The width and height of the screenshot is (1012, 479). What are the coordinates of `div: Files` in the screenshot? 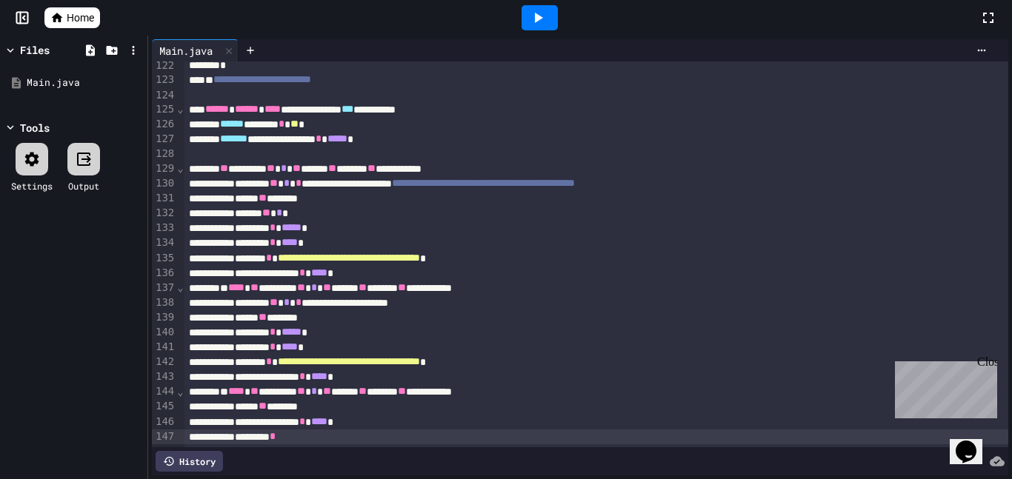 It's located at (35, 50).